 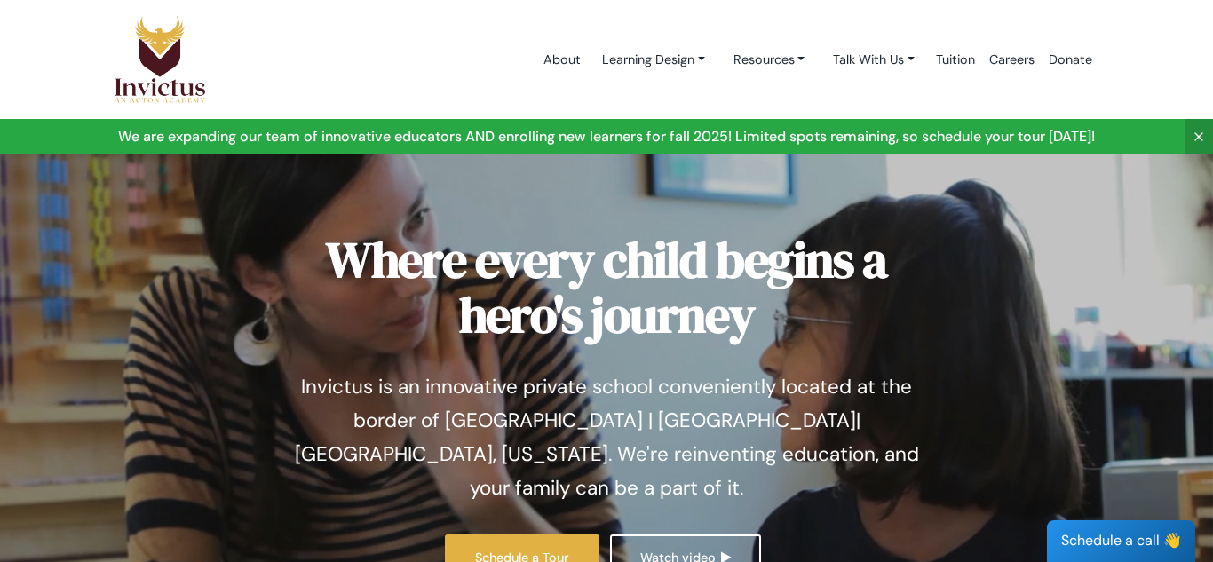 I want to click on a: Tuition, so click(x=956, y=60).